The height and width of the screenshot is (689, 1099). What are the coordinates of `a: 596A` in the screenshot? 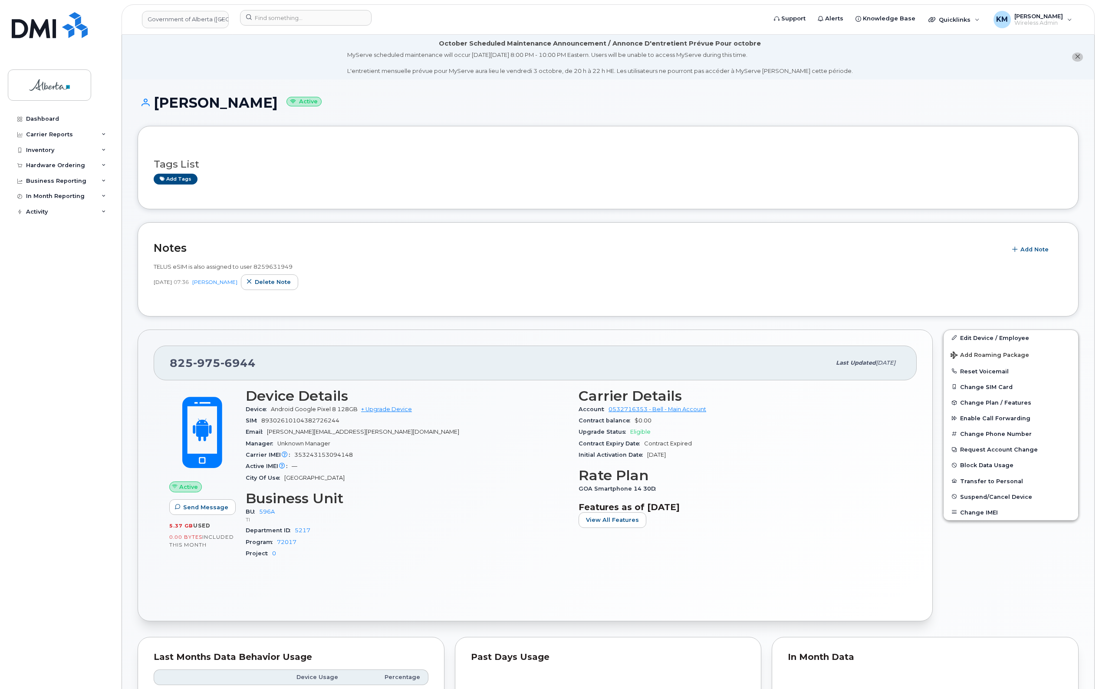 It's located at (267, 511).